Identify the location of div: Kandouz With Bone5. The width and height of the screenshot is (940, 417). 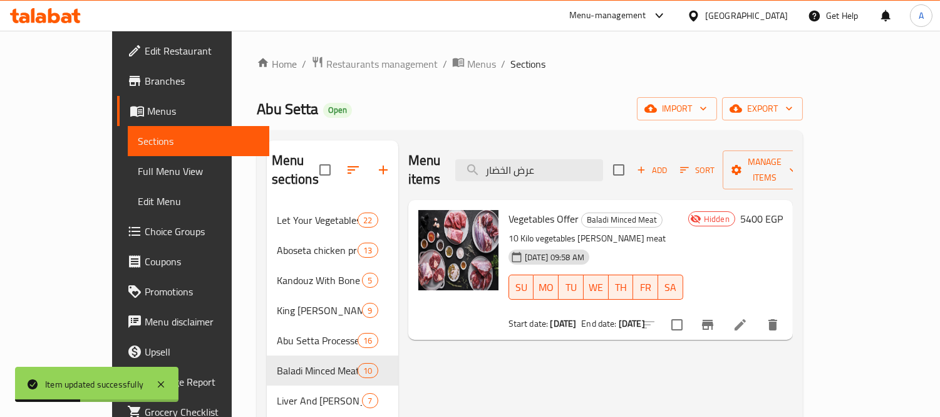
(333, 280).